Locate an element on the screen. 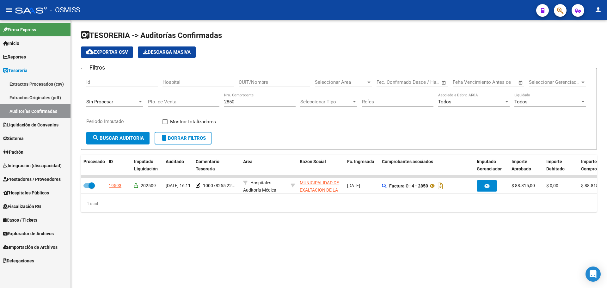  span: Comprobantes asociados is located at coordinates (407, 162).